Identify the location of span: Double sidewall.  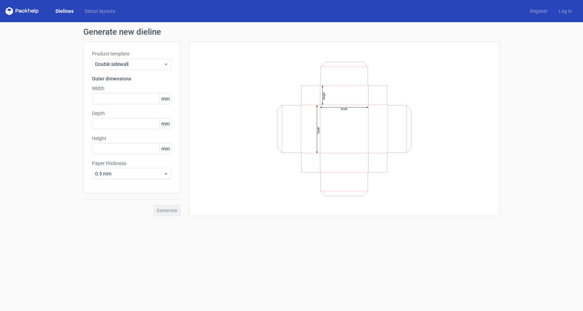
(129, 64).